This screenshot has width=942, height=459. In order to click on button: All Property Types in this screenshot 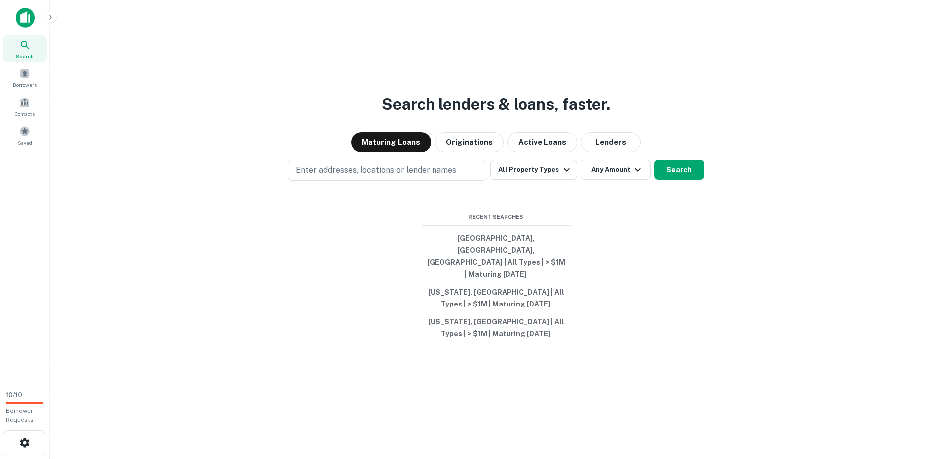, I will do `click(533, 170)`.